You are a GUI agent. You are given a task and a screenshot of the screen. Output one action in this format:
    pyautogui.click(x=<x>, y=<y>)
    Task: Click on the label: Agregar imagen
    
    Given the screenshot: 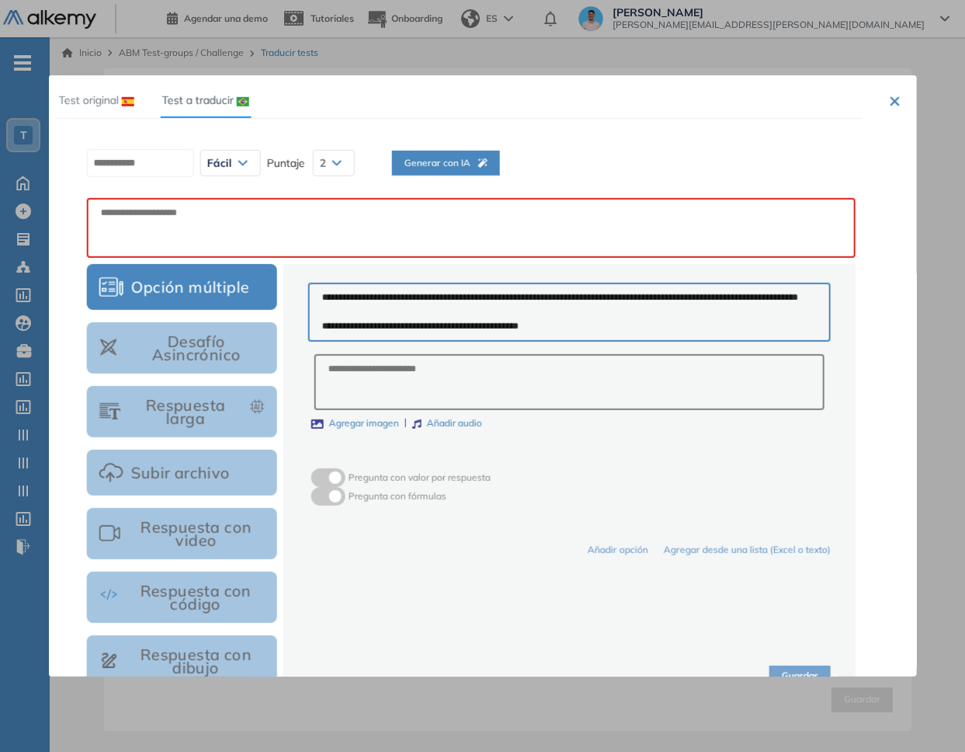 What is the action you would take?
    pyautogui.click(x=355, y=423)
    